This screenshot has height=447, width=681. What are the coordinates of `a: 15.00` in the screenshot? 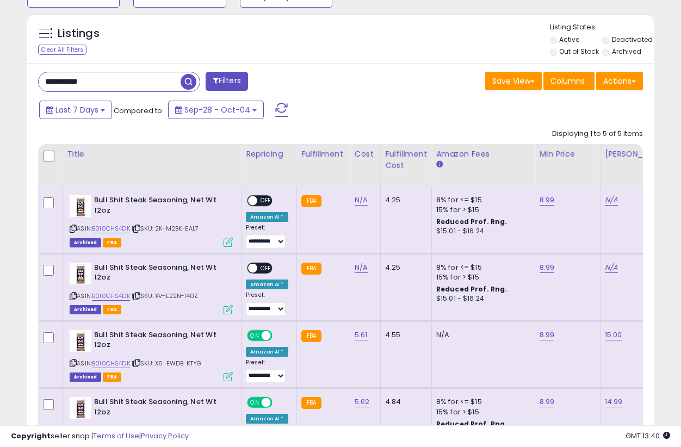 It's located at (614, 335).